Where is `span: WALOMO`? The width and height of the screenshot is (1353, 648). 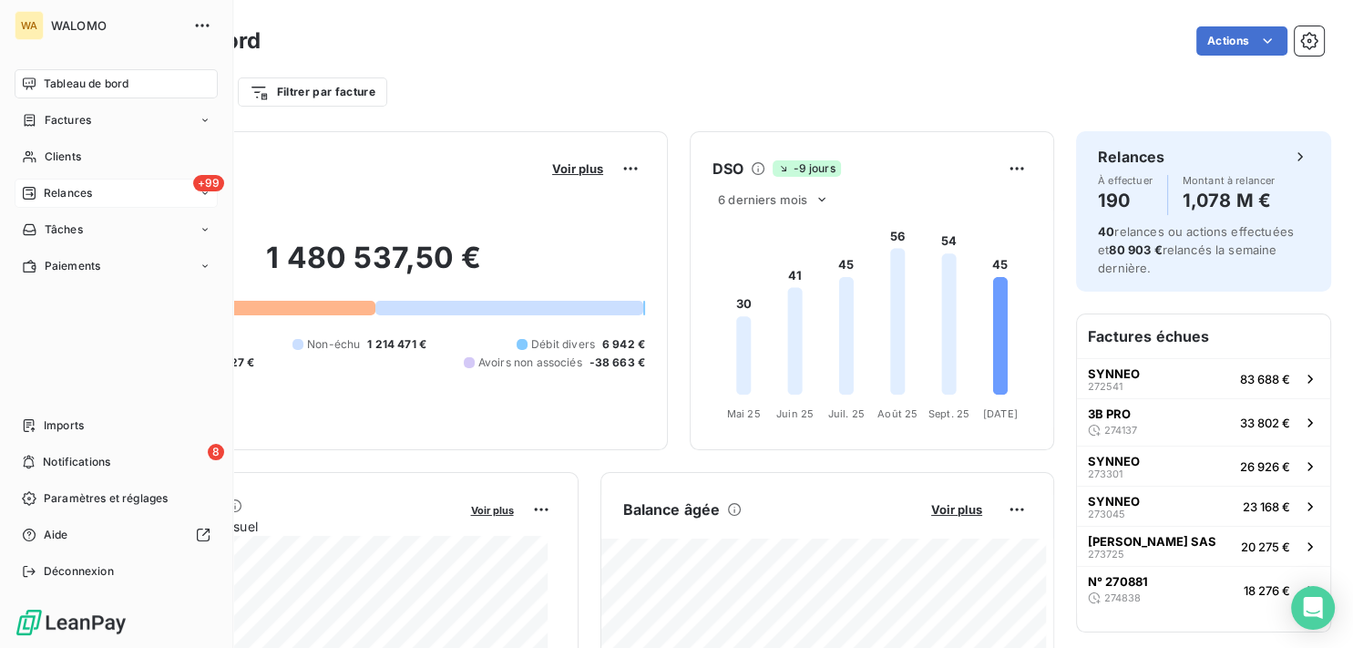
span: WALOMO is located at coordinates (117, 26).